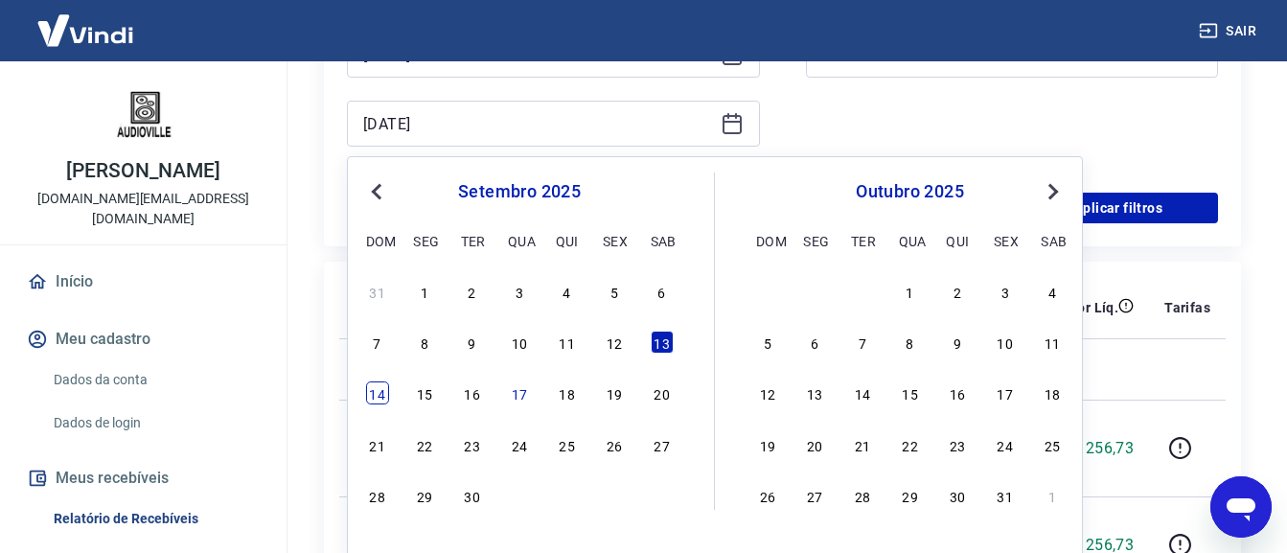  Describe the element at coordinates (1052, 342) in the screenshot. I see `div: Choose sábado, 11 de outubro de 2025` at that location.